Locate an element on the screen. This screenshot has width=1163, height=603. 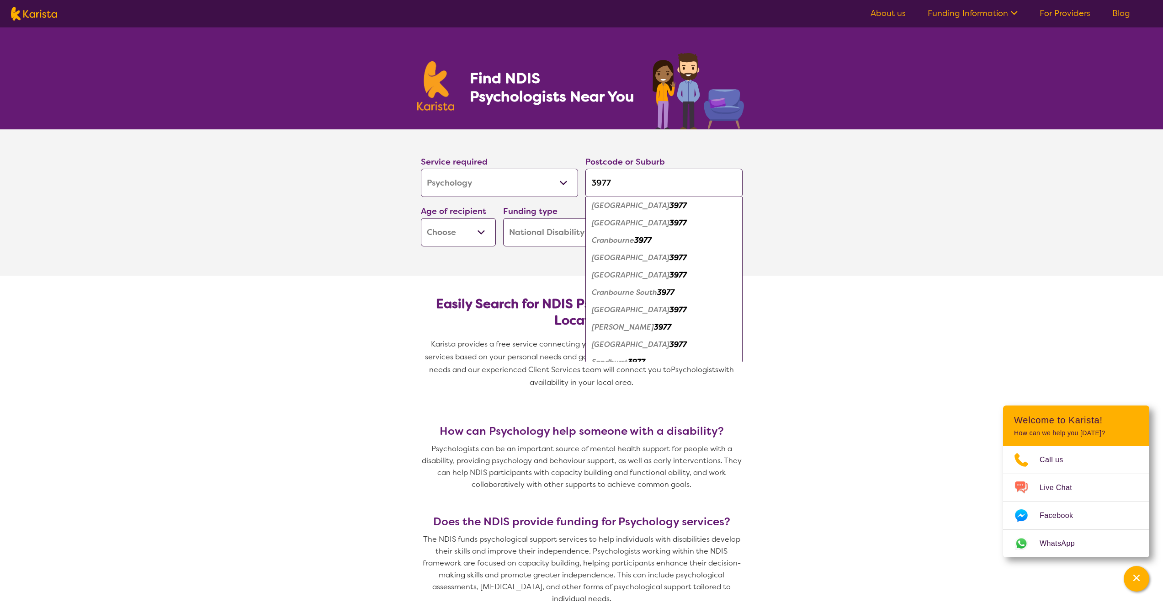
a: Web link opens in a new tab. is located at coordinates (1076, 543).